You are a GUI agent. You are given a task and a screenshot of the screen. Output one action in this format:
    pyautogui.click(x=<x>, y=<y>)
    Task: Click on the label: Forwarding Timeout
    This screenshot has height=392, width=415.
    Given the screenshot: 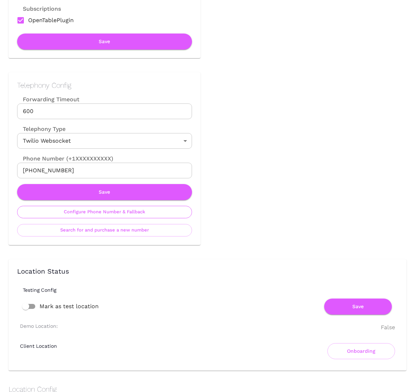 What is the action you would take?
    pyautogui.click(x=104, y=99)
    